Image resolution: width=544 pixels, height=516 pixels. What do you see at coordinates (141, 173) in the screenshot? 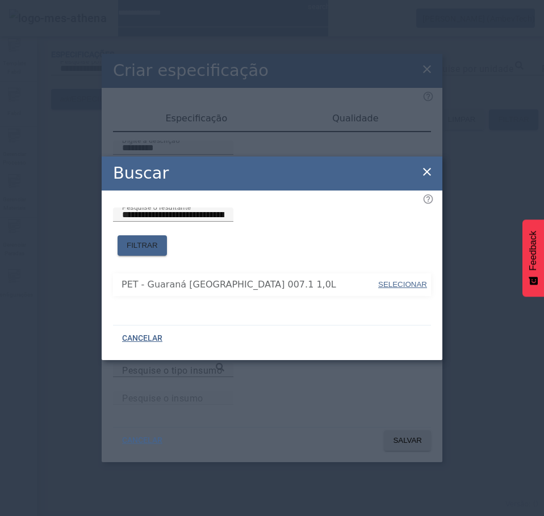
I see `h2: Buscar` at bounding box center [141, 173].